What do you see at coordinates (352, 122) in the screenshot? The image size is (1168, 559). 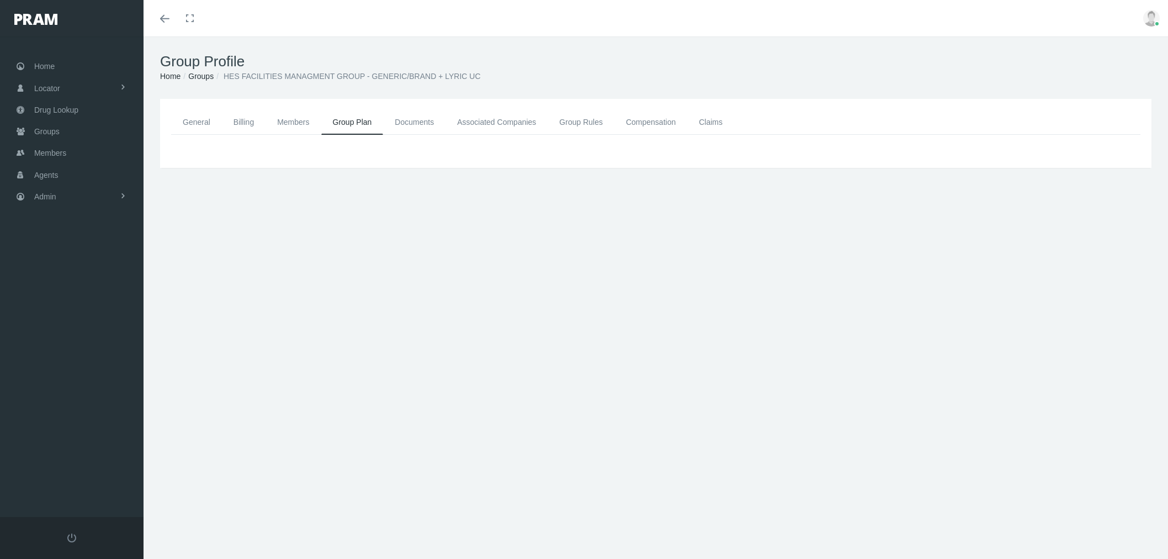 I see `a: Group Plan` at bounding box center [352, 122].